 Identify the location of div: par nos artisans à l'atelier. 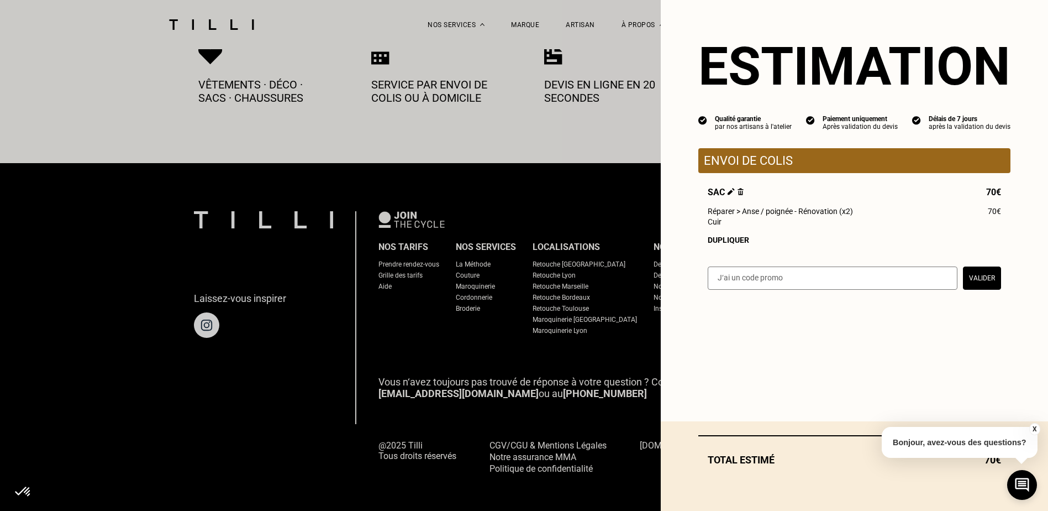
(753, 127).